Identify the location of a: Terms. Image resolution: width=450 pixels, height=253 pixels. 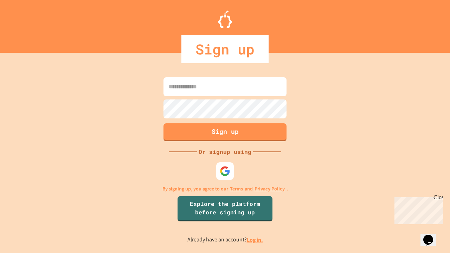
(236, 189).